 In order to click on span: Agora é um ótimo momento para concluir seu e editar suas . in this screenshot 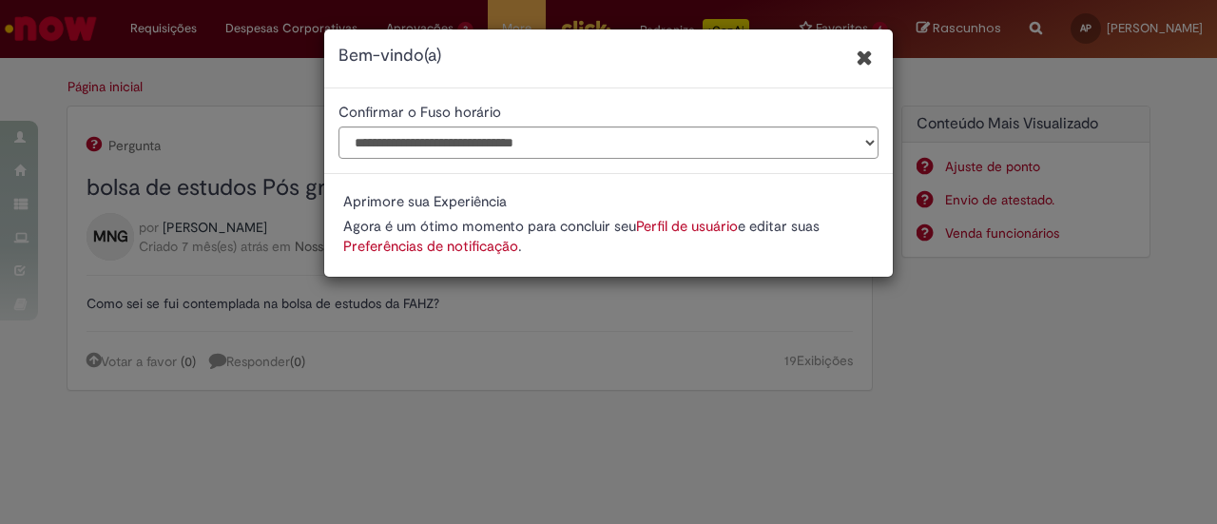, I will do `click(581, 236)`.